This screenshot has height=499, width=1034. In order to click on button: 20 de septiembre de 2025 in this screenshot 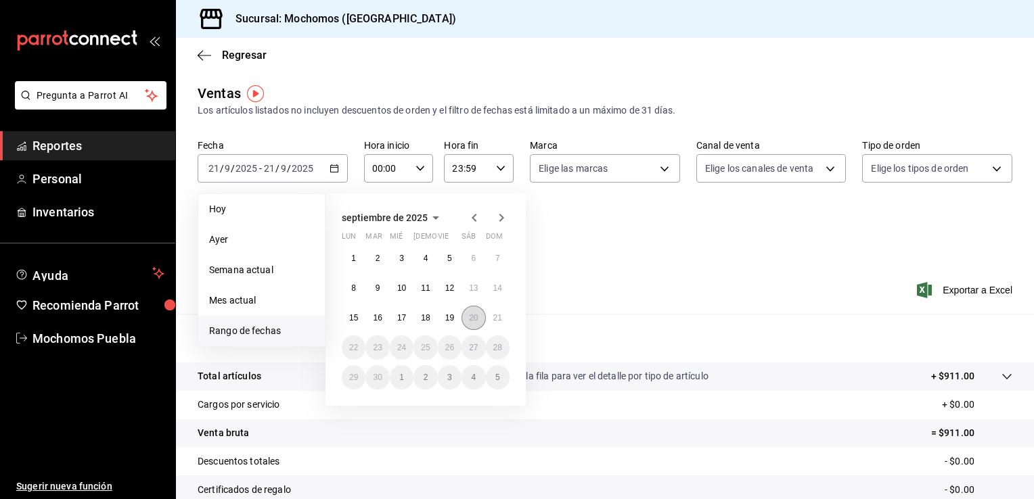, I will do `click(473, 318)`.